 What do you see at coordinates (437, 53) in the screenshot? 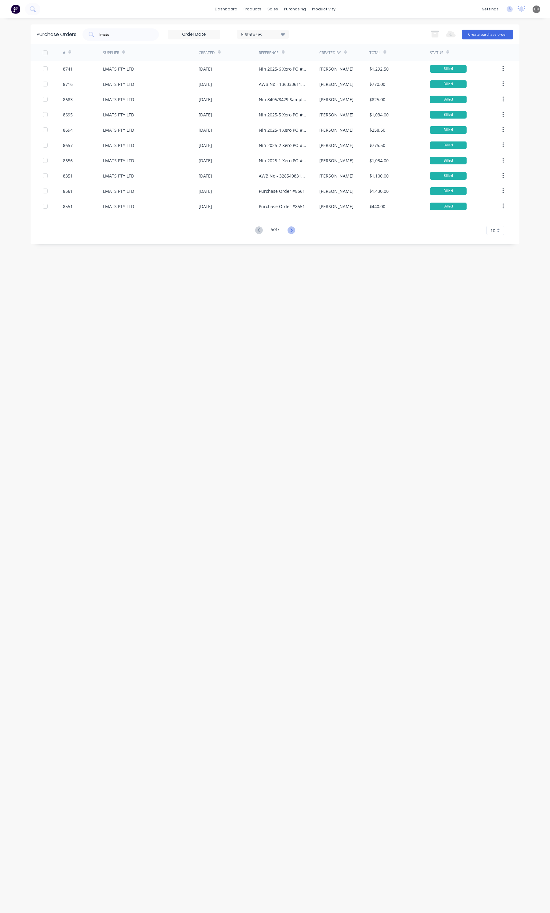
I see `div: Status` at bounding box center [437, 53].